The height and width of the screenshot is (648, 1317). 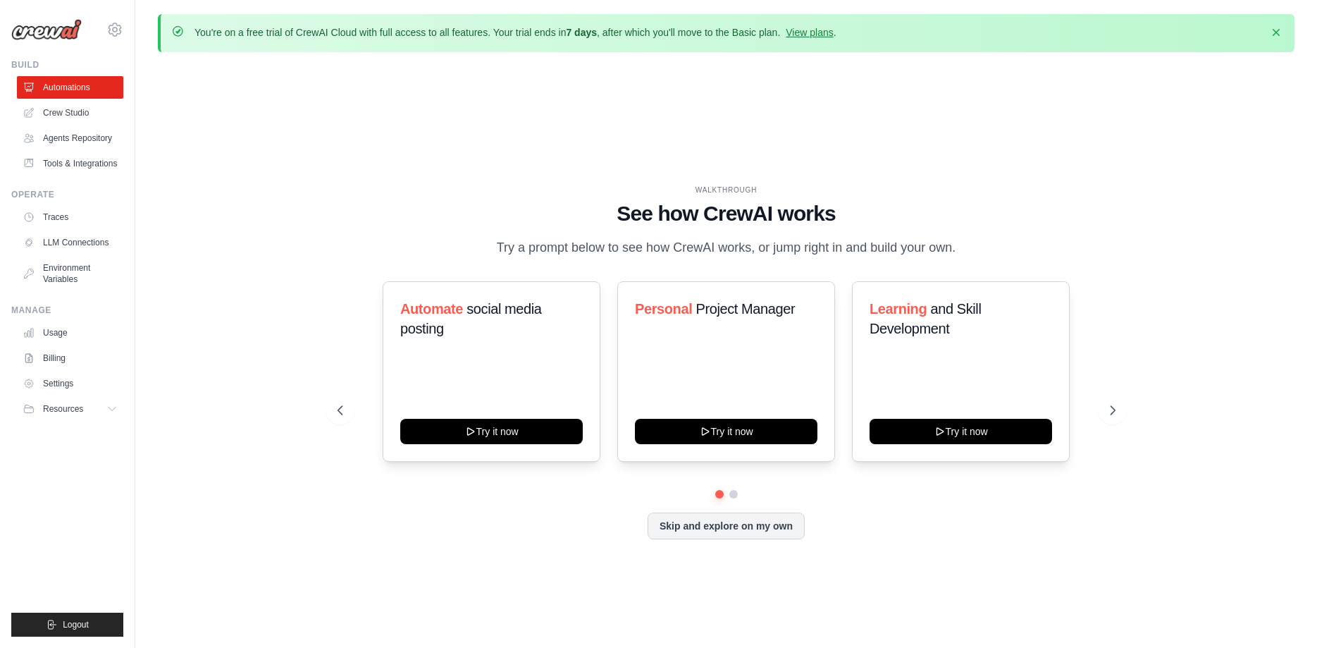 What do you see at coordinates (70, 87) in the screenshot?
I see `a: Automations` at bounding box center [70, 87].